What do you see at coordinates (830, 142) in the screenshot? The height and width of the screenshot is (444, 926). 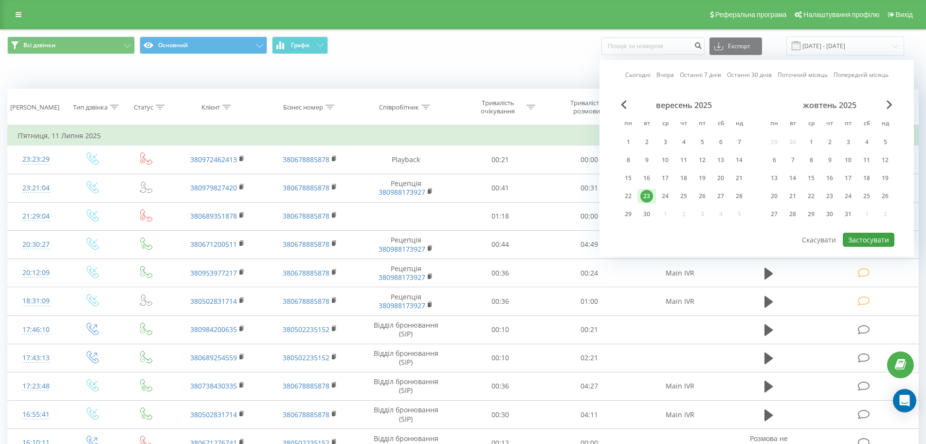 I see `div: 2` at bounding box center [830, 142].